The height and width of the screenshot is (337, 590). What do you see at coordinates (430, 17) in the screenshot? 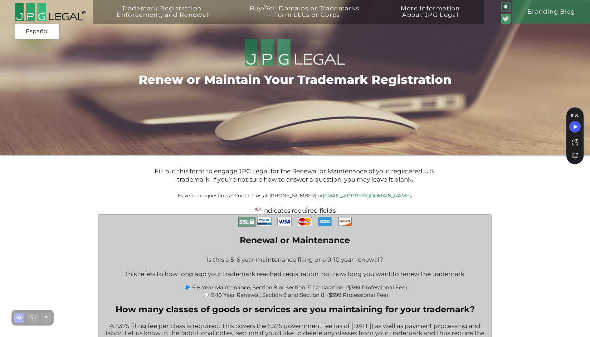
I see `a: More InformationAbout JPG Legal` at bounding box center [430, 17].